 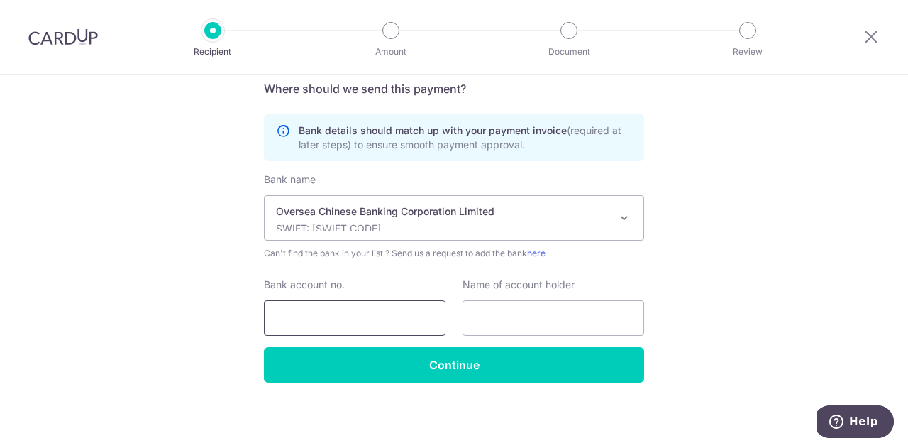 What do you see at coordinates (289, 180) in the screenshot?
I see `label: Bank name` at bounding box center [289, 180].